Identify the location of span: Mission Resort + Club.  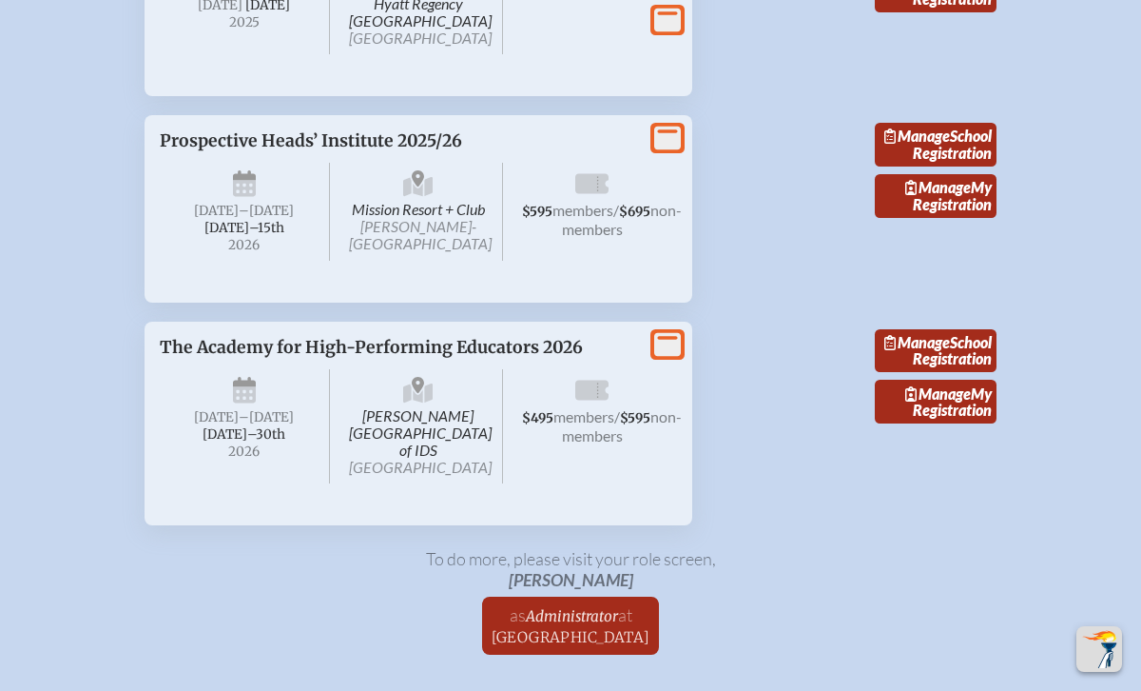
(419, 211).